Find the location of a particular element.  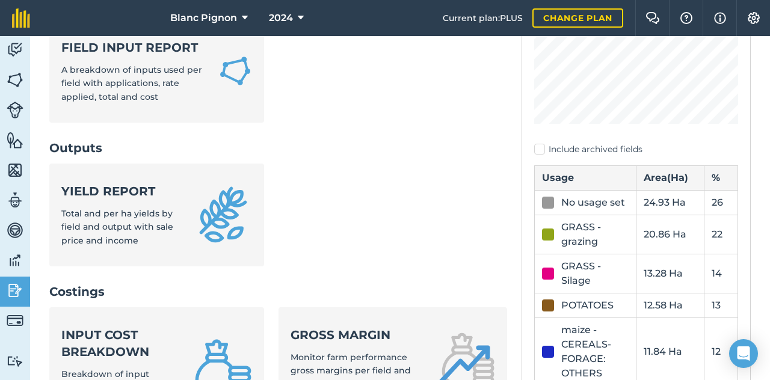

img: Two speech bubbles overlapping with the left bubble in the forefront is located at coordinates (653, 18).